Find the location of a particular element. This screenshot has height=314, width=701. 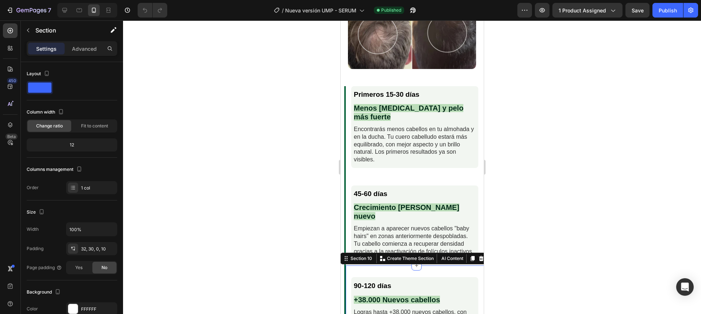

span: Nueva versión UMP - SERUM is located at coordinates (321, 10).